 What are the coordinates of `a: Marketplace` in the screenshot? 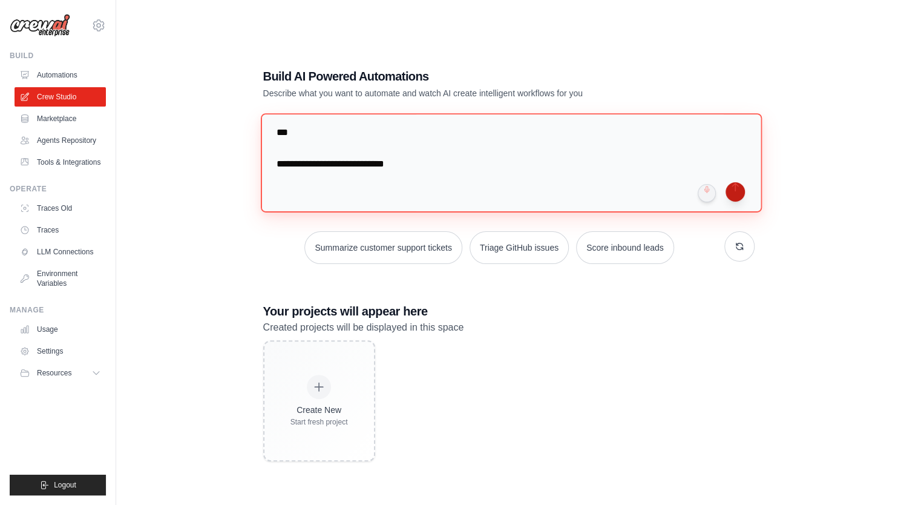 It's located at (60, 119).